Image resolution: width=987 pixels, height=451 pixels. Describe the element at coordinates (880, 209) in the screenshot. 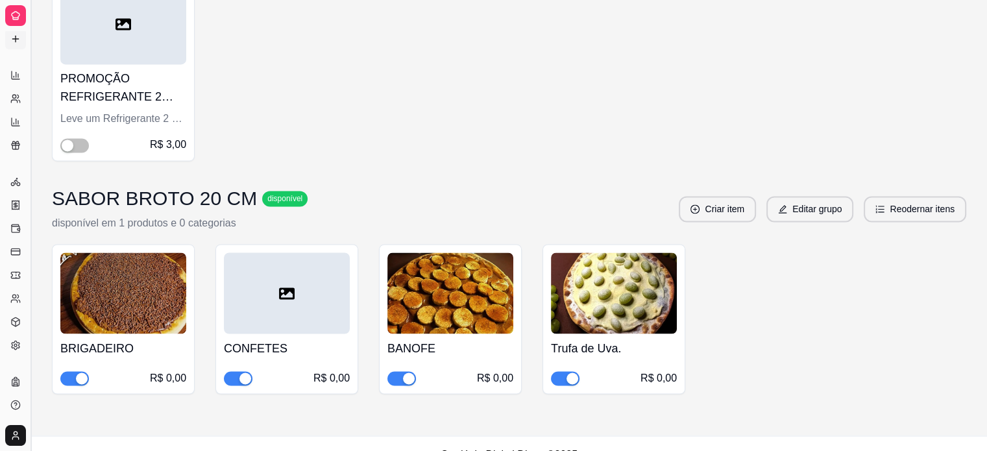

I see `span: ordered-list` at that location.